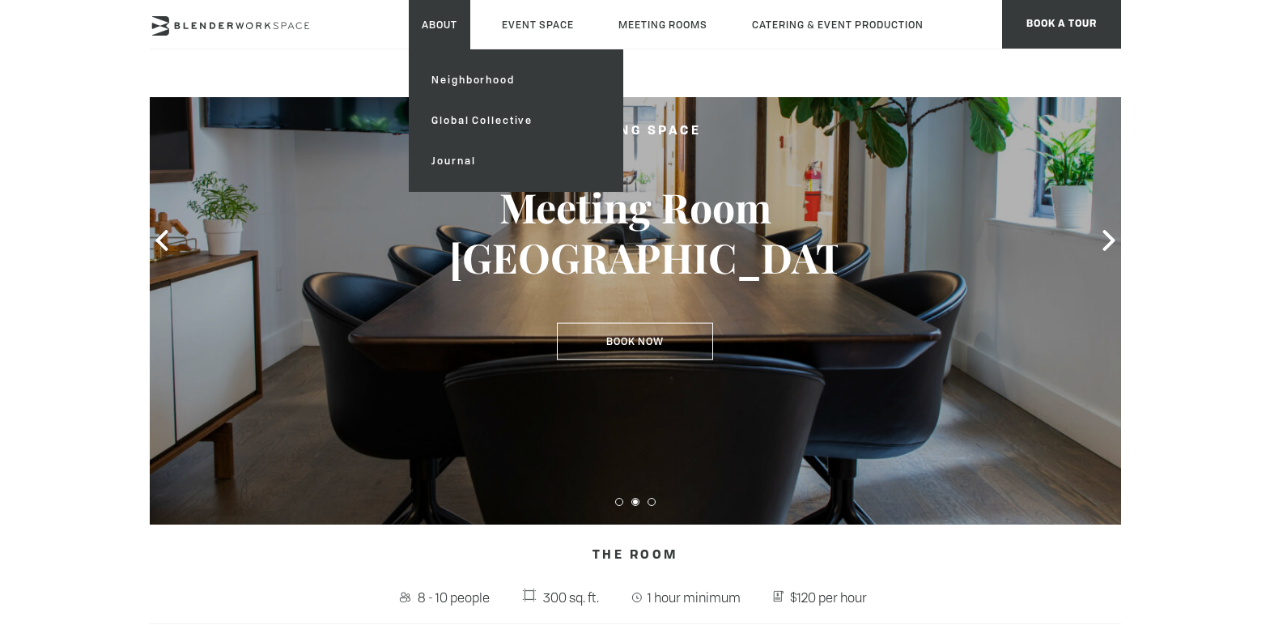 This screenshot has width=1270, height=625. I want to click on div: Chat Widget, so click(1229, 586).